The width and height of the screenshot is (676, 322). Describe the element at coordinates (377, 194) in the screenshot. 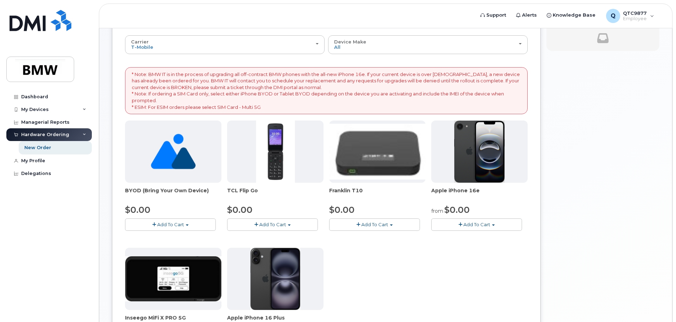

I see `span: Franklin T10` at that location.